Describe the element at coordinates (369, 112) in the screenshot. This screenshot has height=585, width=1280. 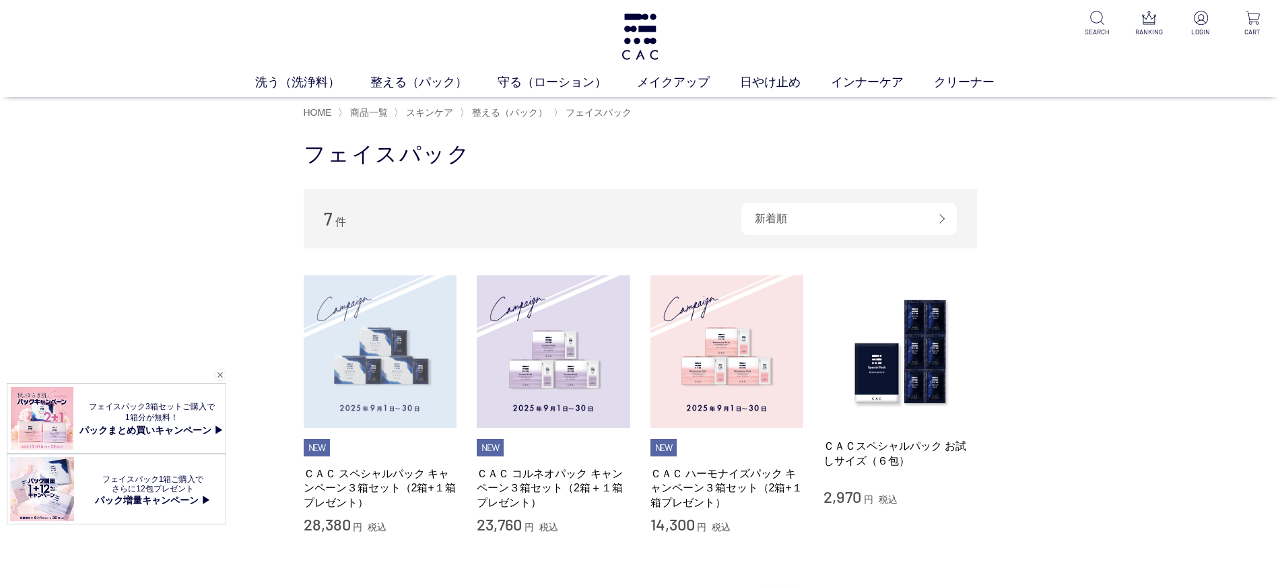
I see `span: 商品一覧` at that location.